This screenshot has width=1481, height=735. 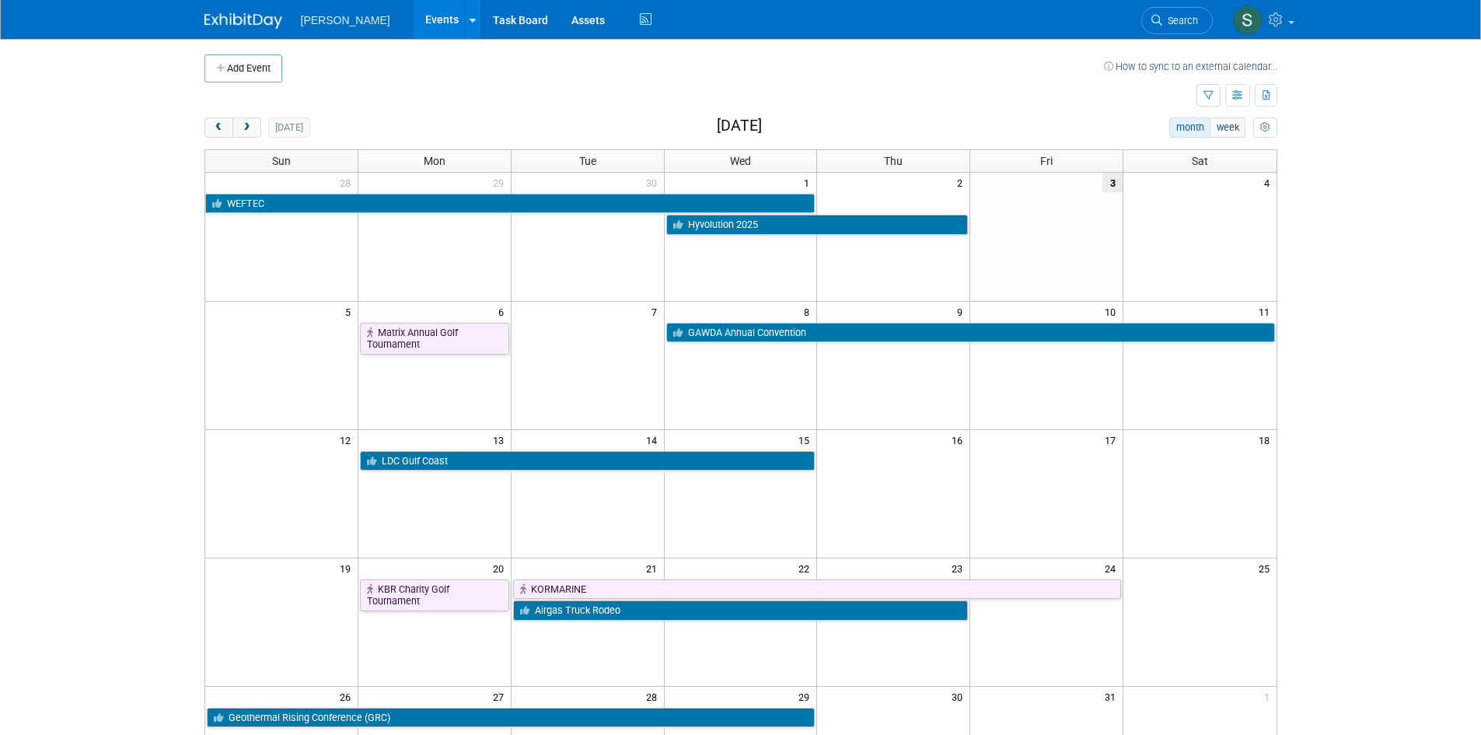 What do you see at coordinates (657, 311) in the screenshot?
I see `span: 7` at bounding box center [657, 311].